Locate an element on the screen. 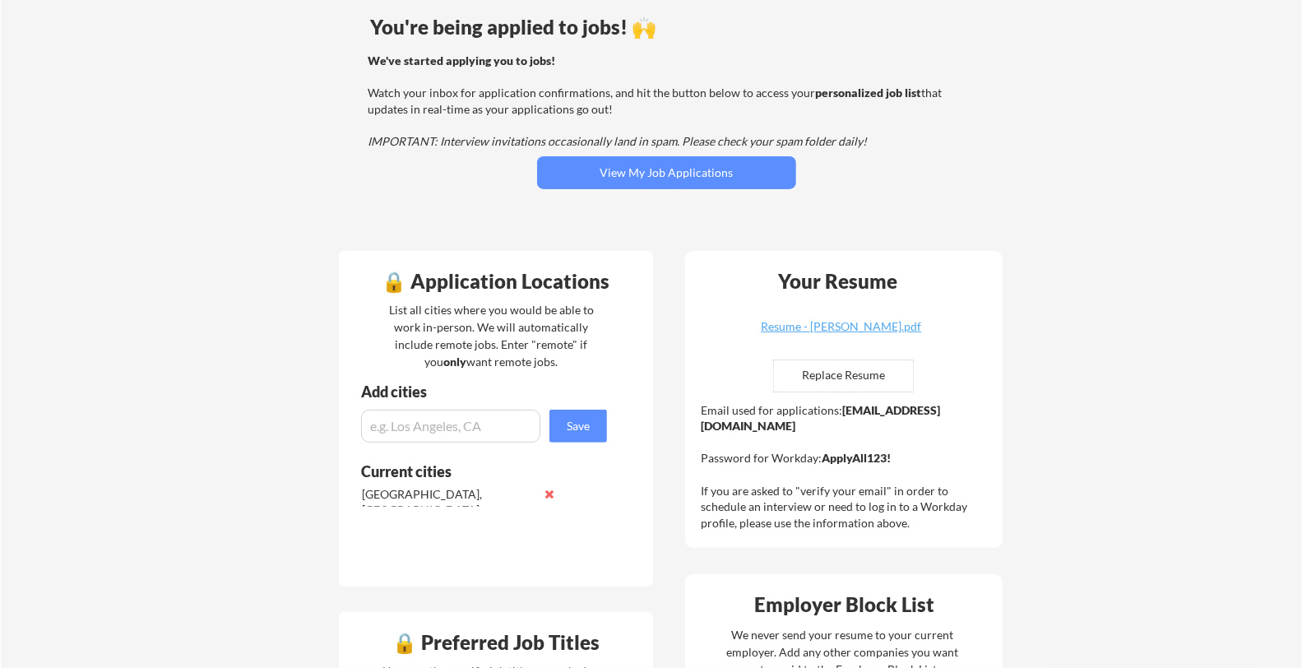 The image size is (1302, 668). div: List all cities where you would be able to work in-person. We will automatically include remote j... is located at coordinates (491, 335).